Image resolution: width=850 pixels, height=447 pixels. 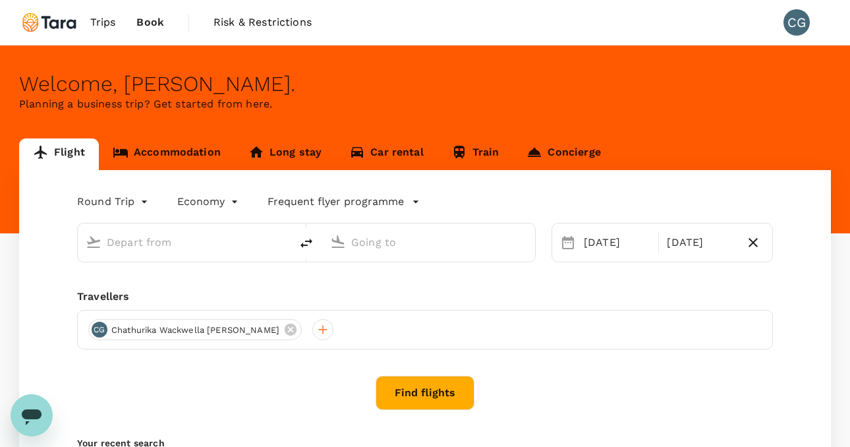 What do you see at coordinates (429, 242) in the screenshot?
I see `input: Going to` at bounding box center [429, 242].